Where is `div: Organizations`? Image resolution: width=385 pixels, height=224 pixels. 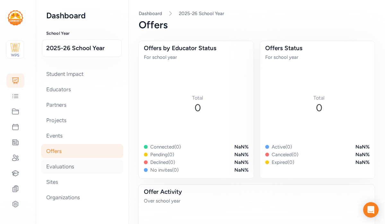
div: Organizations is located at coordinates (82, 197).